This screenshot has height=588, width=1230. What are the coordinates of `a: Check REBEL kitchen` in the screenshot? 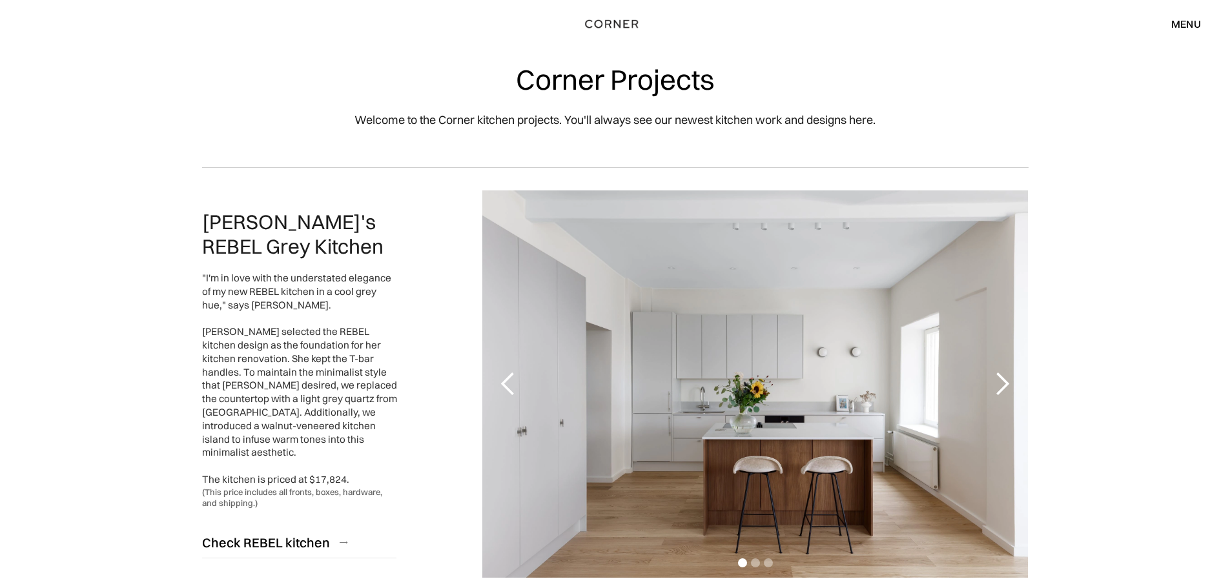 It's located at (300, 542).